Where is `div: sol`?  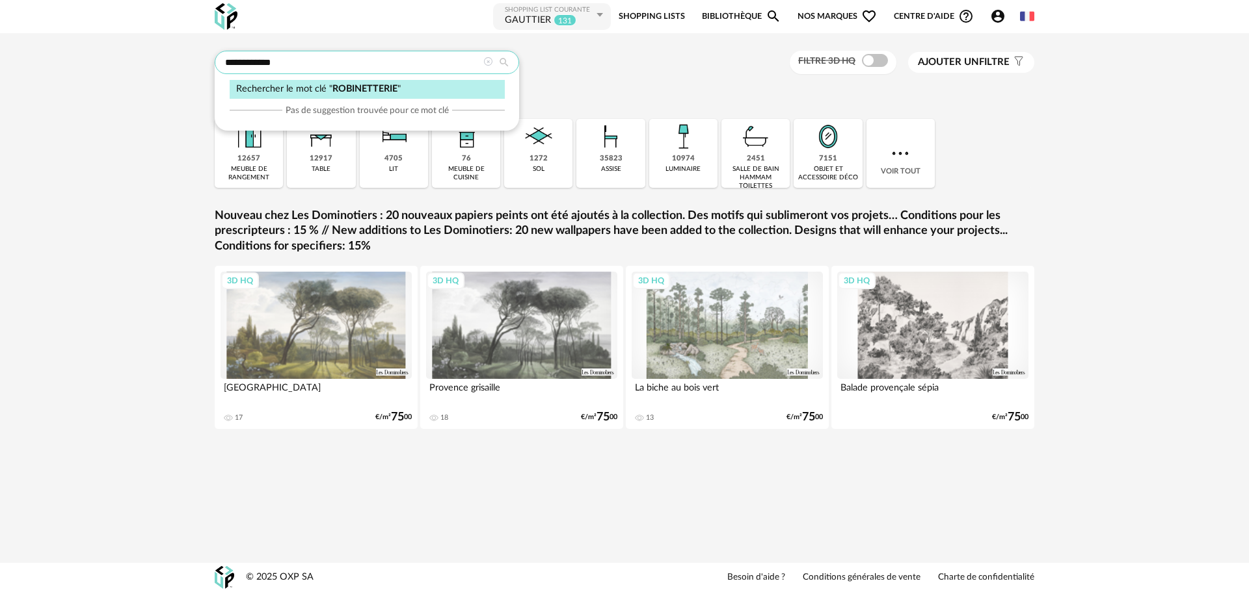
div: sol is located at coordinates (538, 169).